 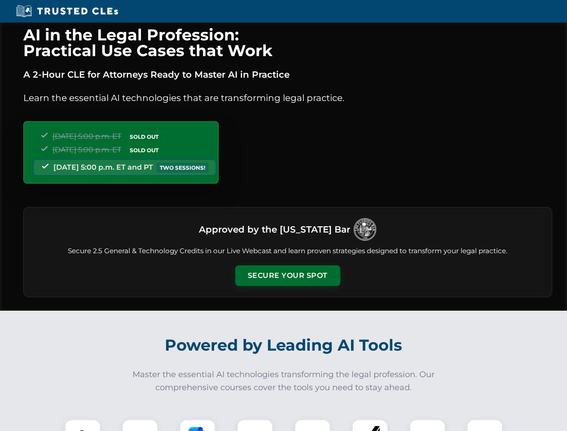 What do you see at coordinates (288, 43) in the screenshot?
I see `h1: AI in the Legal Profession: Practical Use Cases that Work` at bounding box center [288, 43].